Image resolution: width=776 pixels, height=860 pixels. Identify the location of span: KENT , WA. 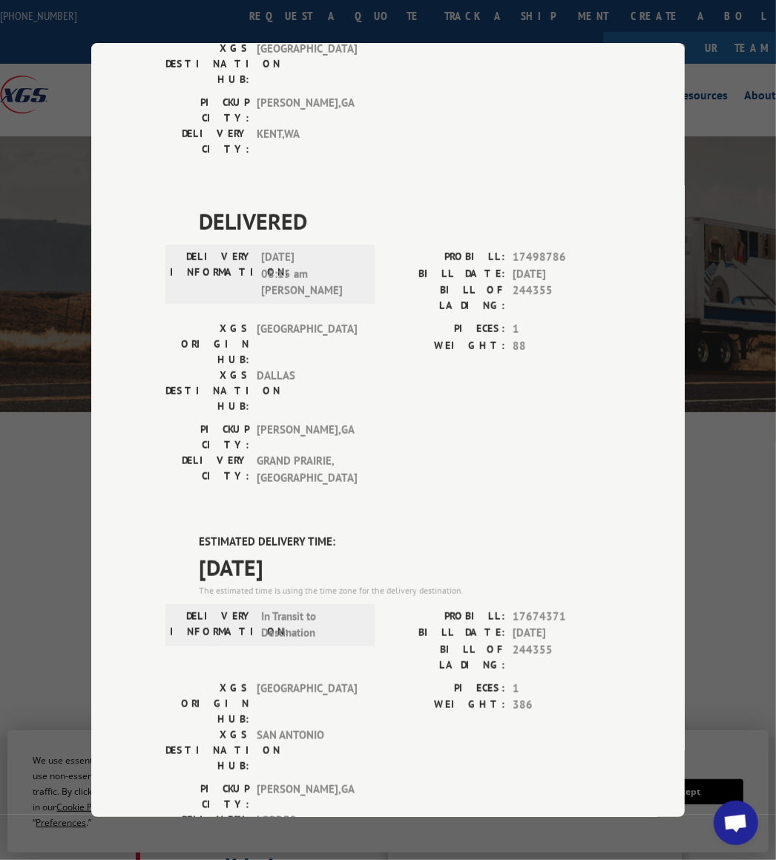
(306, 142).